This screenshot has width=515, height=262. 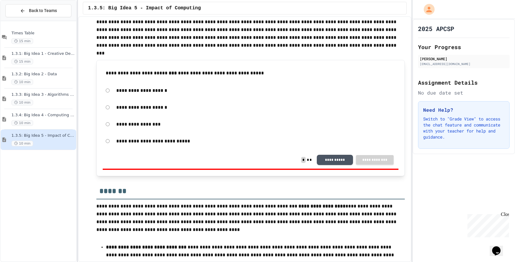 What do you see at coordinates (22, 20) in the screenshot?
I see `div: Chat with us now!Close` at bounding box center [22, 20].